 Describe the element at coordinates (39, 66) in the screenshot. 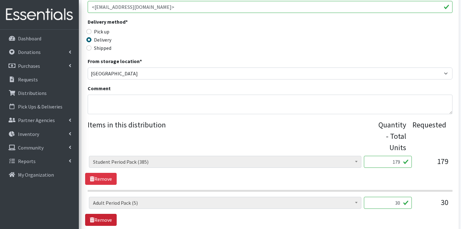

I see `a: Purchases` at that location.